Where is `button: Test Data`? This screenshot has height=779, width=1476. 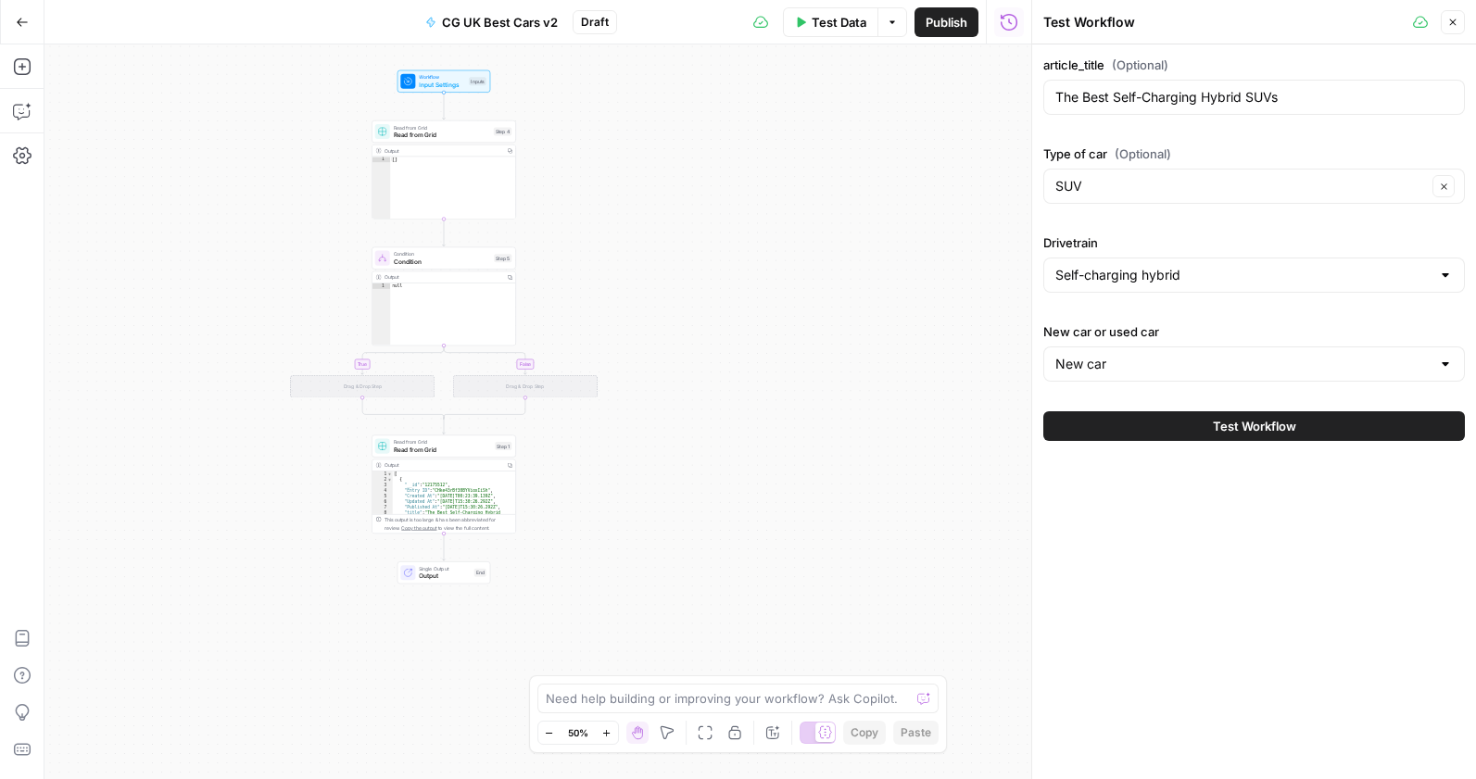
button: Test Data is located at coordinates (830, 22).